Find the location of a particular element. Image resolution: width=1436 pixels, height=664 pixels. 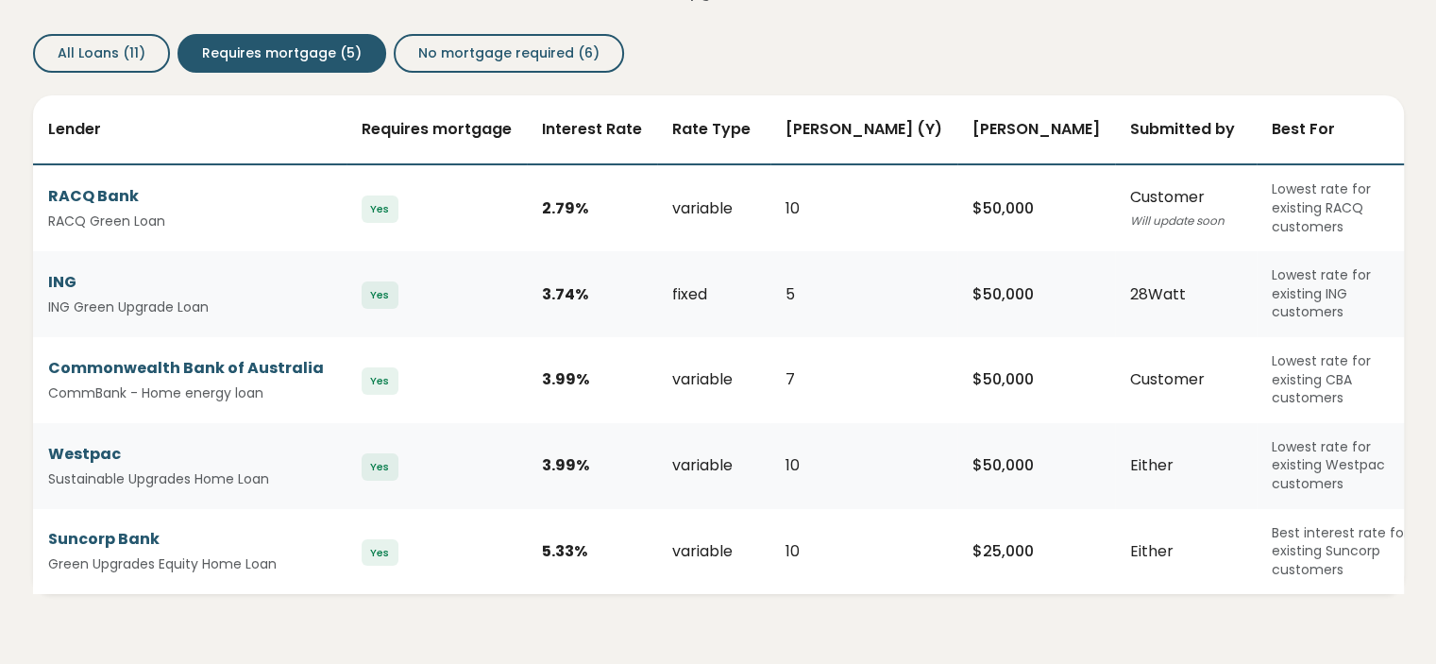

span: All Loans (11) is located at coordinates (101, 53).